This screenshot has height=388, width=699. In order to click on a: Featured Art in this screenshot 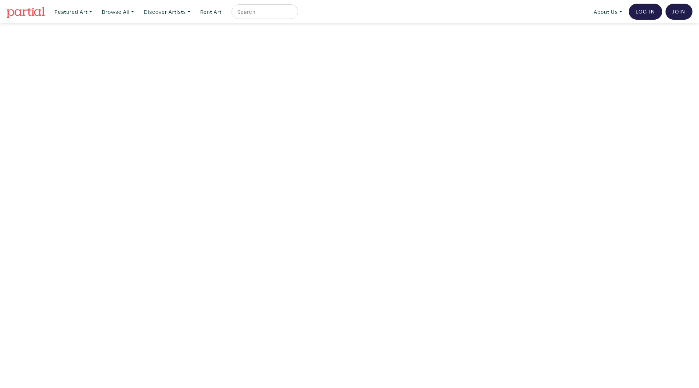, I will do `click(73, 12)`.